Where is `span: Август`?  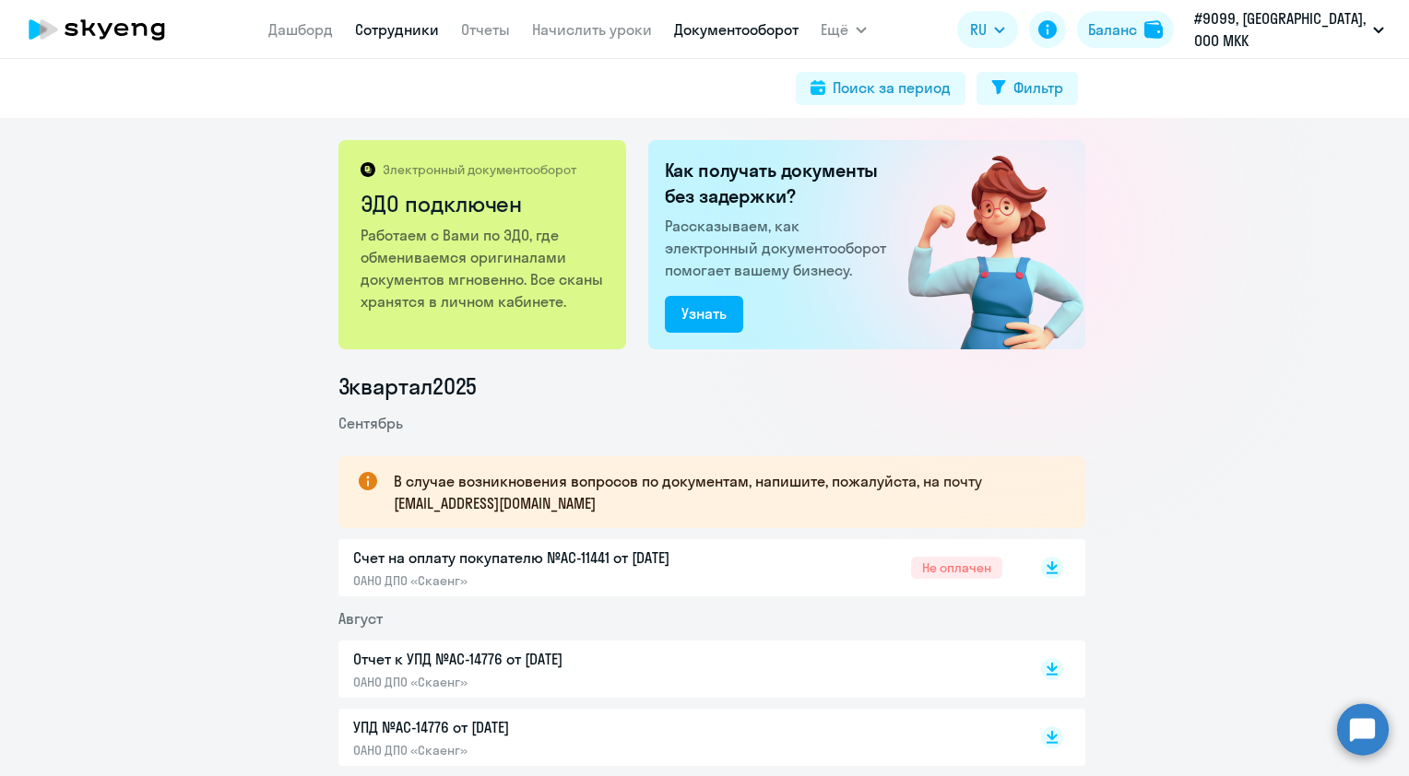
span: Август is located at coordinates (361, 619).